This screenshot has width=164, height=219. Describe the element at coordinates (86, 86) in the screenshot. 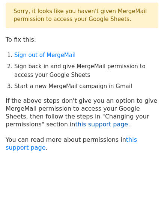

I see `li: Start a new MergeMail campaign in Gmail` at that location.